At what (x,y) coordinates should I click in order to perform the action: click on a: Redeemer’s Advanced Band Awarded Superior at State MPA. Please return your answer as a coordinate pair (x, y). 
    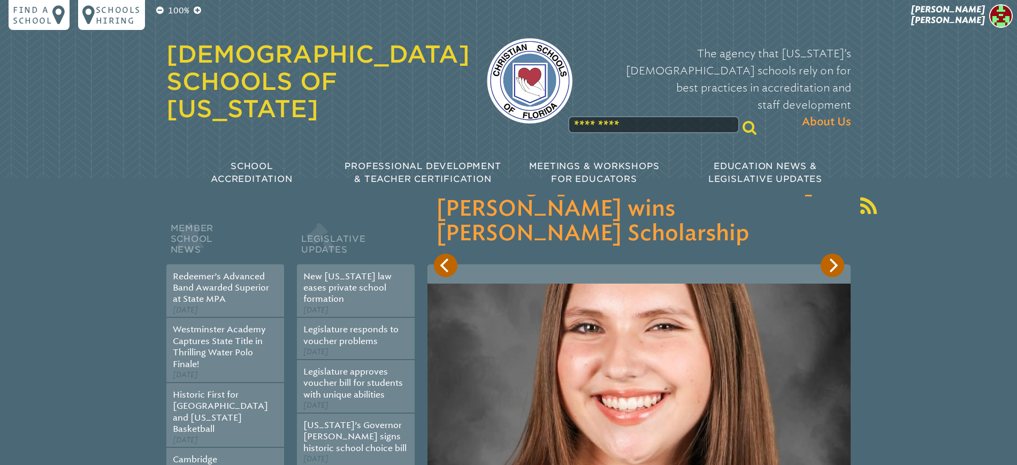
    Looking at the image, I should click on (221, 288).